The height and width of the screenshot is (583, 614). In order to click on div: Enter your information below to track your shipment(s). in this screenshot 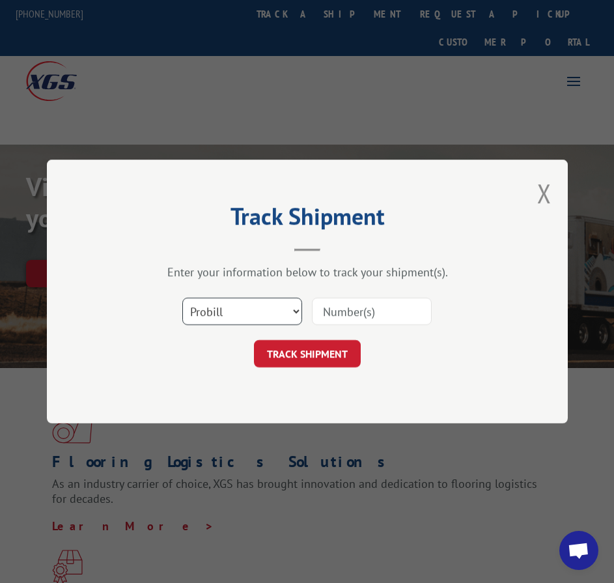, I will do `click(308, 272)`.